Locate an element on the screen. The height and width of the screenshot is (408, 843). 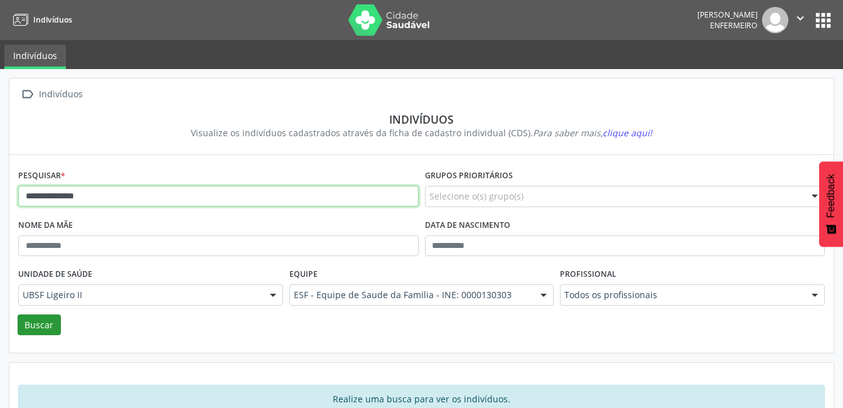
span: Selecione o(s) grupo(s) is located at coordinates (477, 196).